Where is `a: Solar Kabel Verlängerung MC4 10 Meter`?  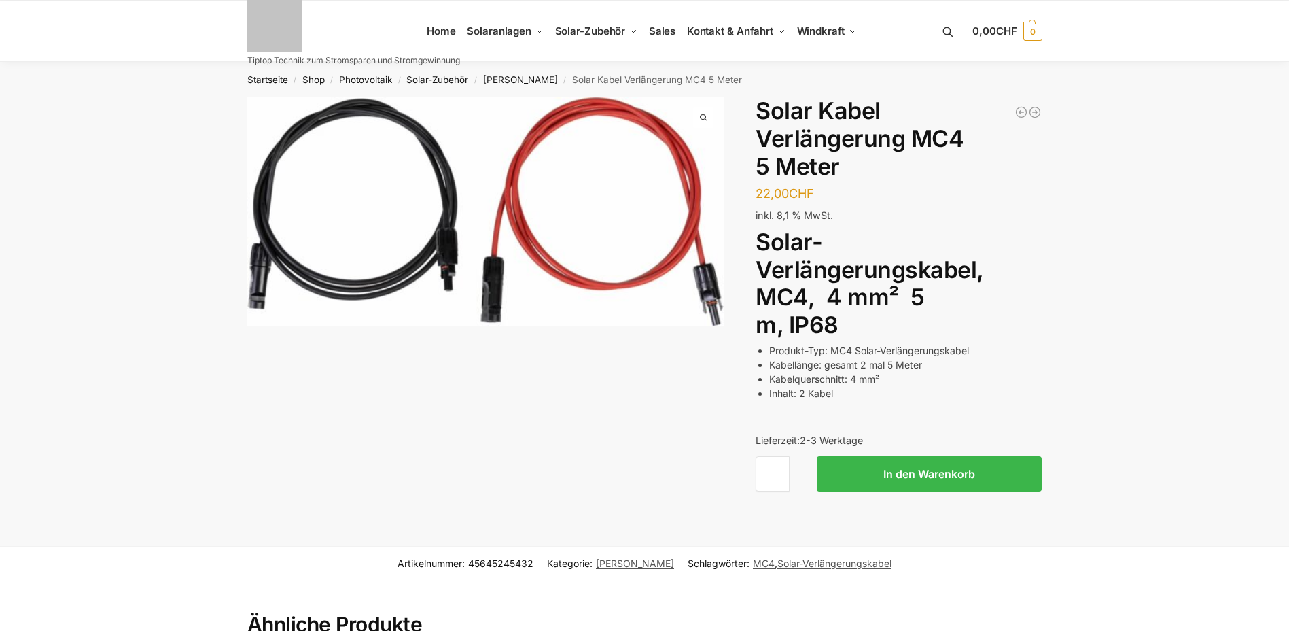 a: Solar Kabel Verlängerung MC4 10 Meter is located at coordinates (1035, 112).